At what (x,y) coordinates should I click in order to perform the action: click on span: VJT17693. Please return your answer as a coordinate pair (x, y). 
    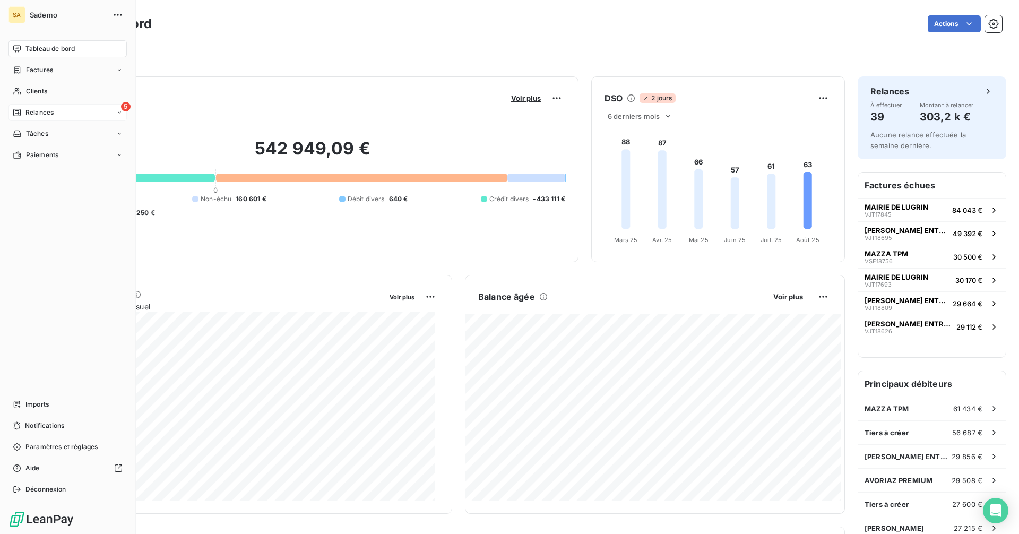
    Looking at the image, I should click on (878, 285).